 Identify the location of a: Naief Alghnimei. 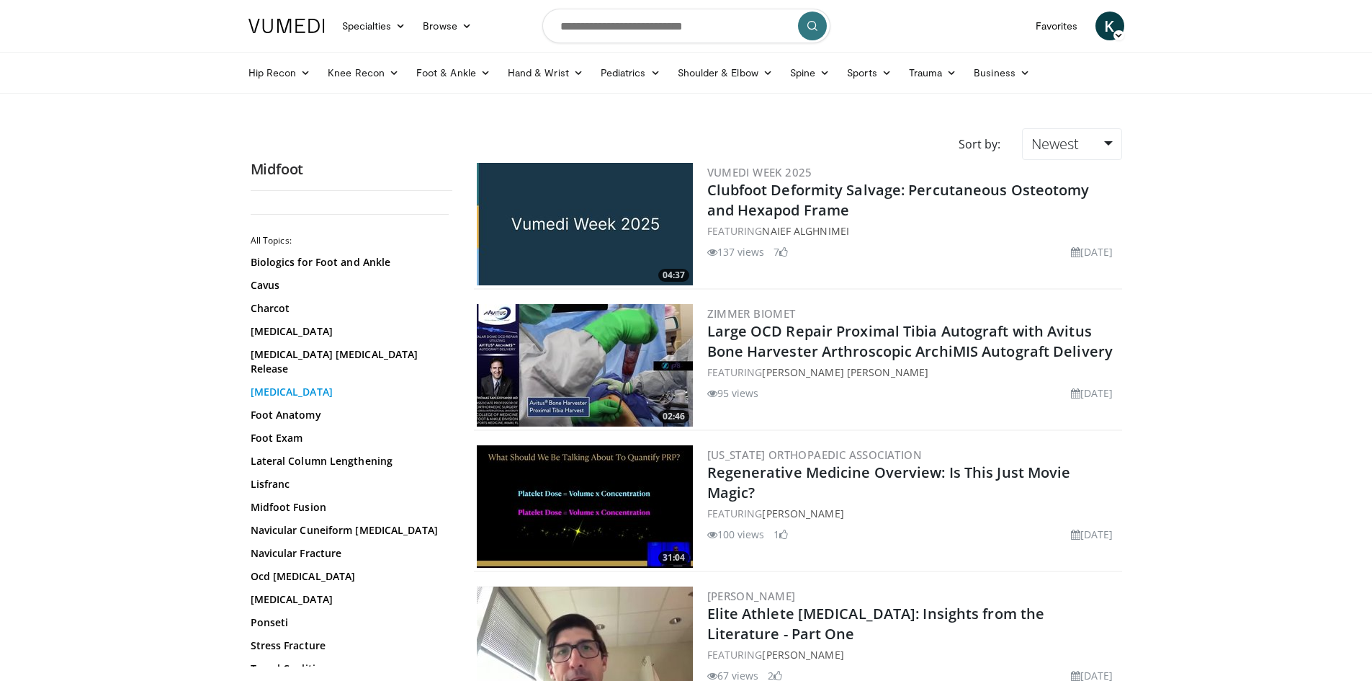
(805, 231).